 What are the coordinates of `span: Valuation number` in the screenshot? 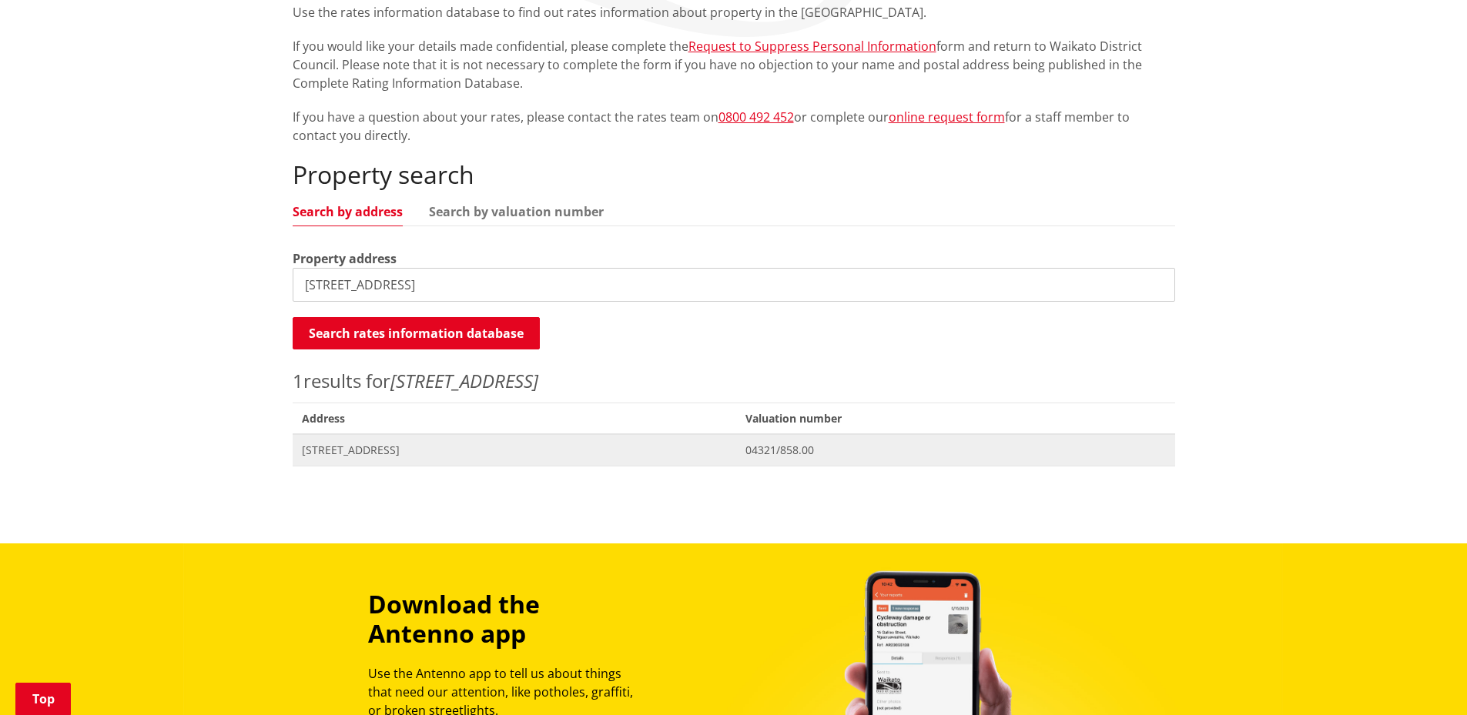 It's located at (955, 418).